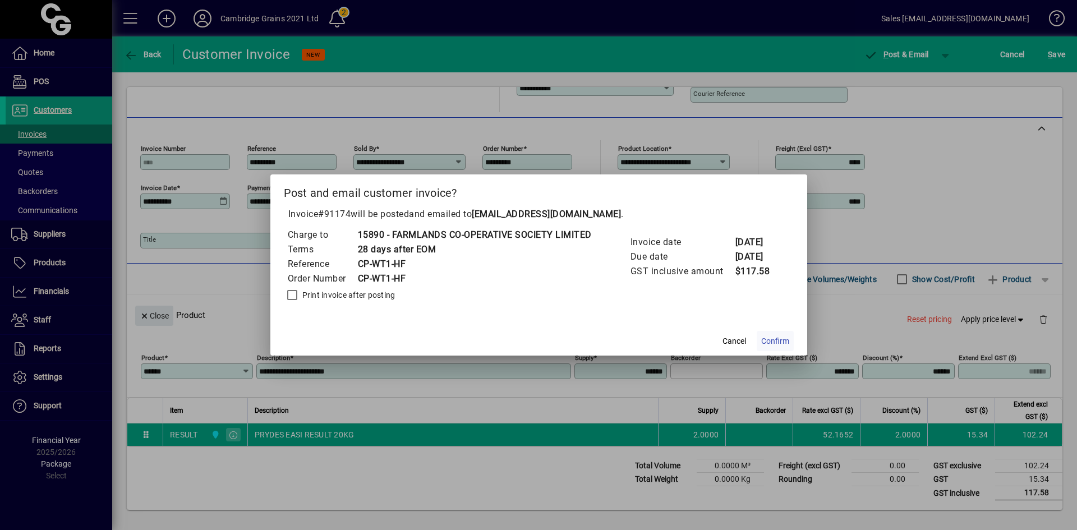  I want to click on label: Print invoice after posting, so click(348, 295).